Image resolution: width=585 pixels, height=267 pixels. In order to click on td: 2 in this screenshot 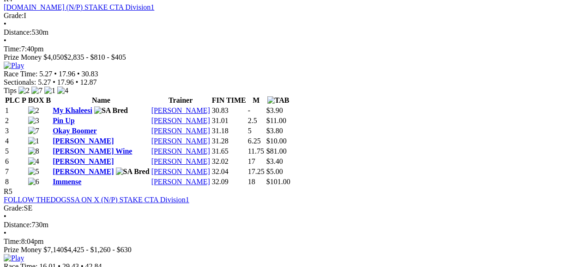, I will do `click(16, 121)`.